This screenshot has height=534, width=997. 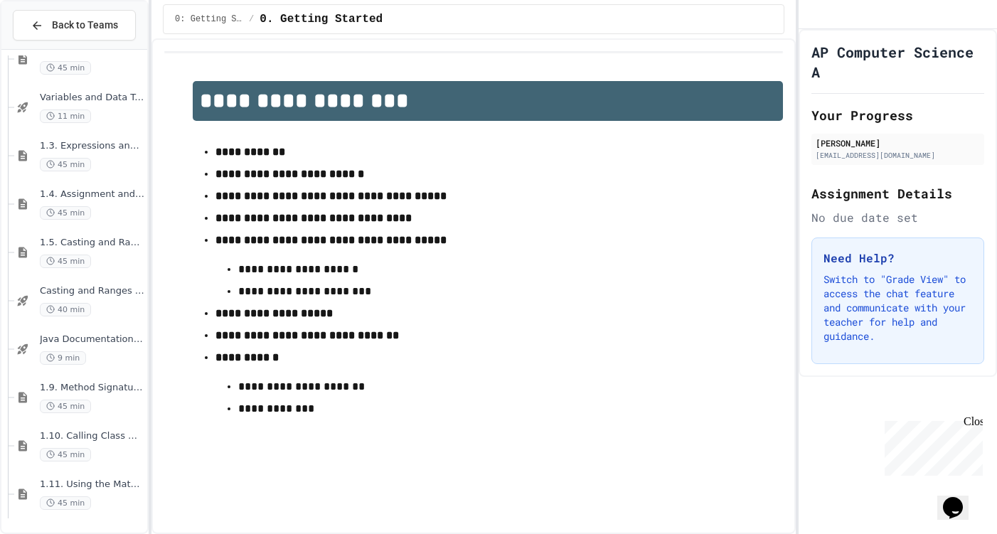 I want to click on span: 40 min, so click(x=65, y=309).